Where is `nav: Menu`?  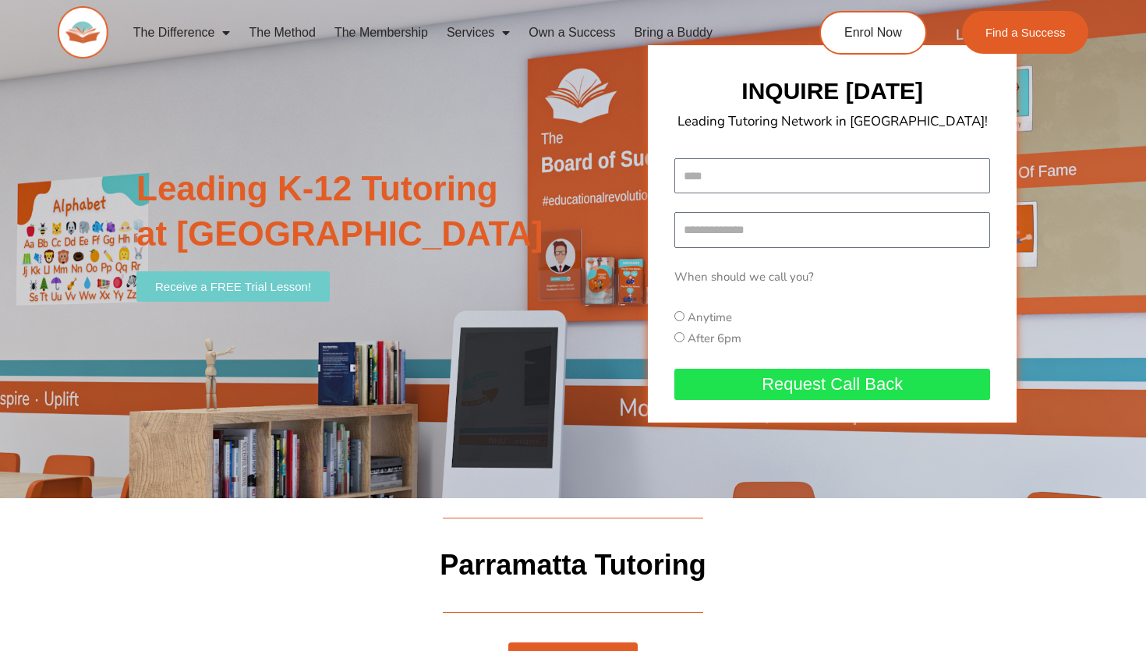
nav: Menu is located at coordinates (442, 33).